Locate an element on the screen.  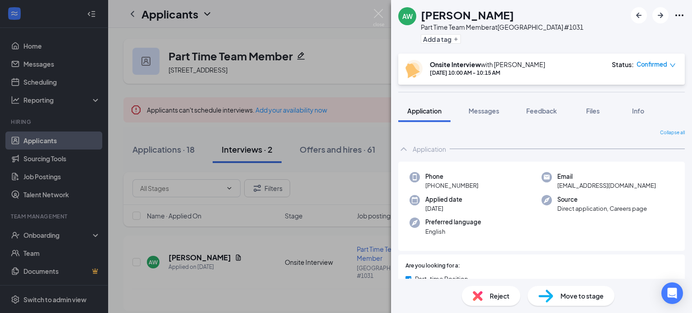
button: PlusAdd a tag is located at coordinates (440, 39).